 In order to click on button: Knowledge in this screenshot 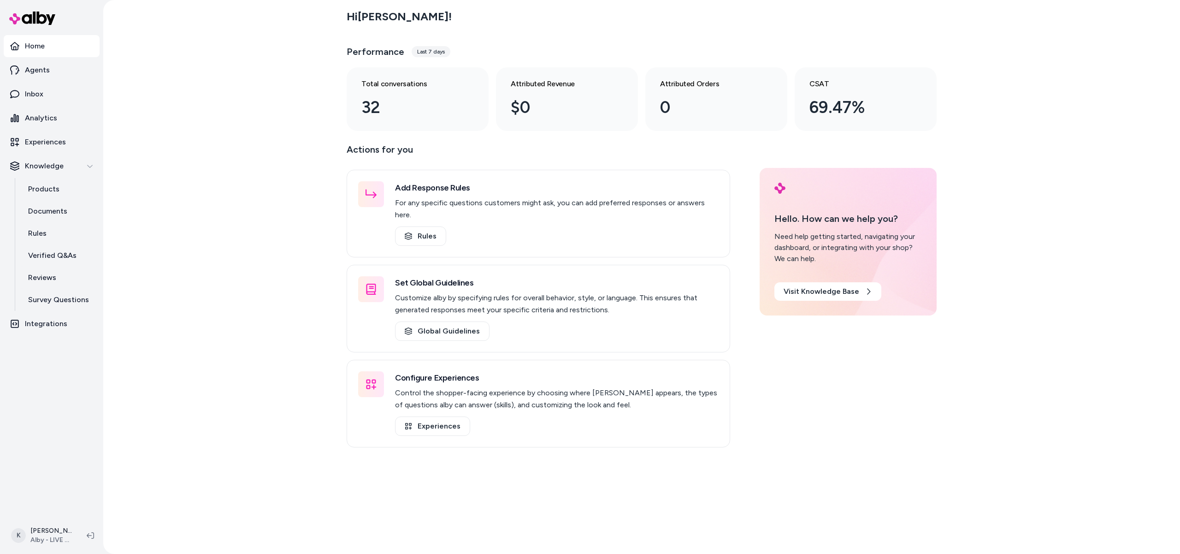, I will do `click(52, 166)`.